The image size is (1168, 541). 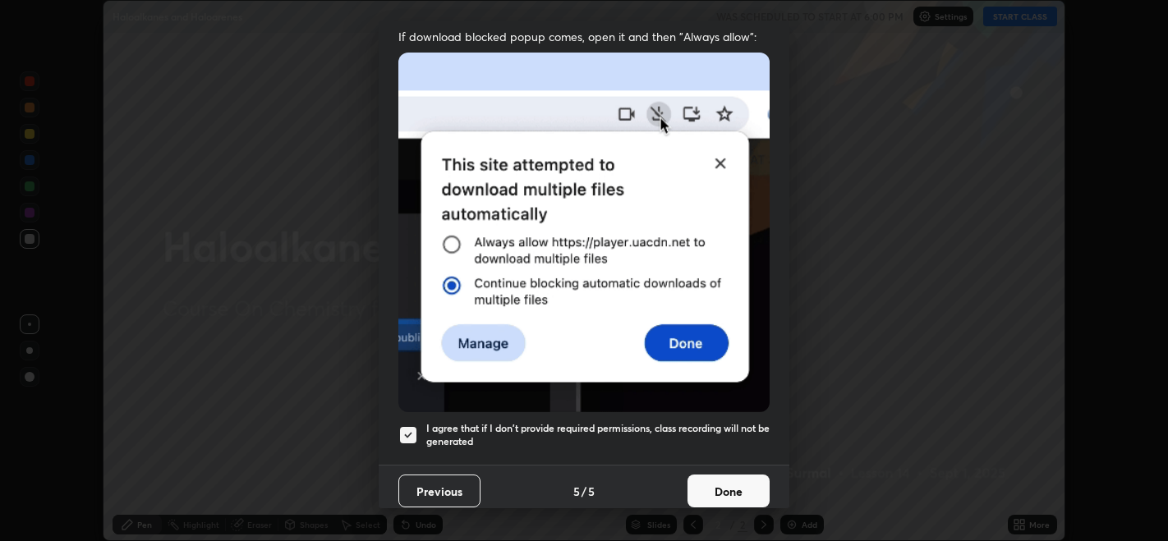 What do you see at coordinates (584, 36) in the screenshot?
I see `span: If download blocked popup comes, open it and then "Always allow":` at bounding box center [584, 36].